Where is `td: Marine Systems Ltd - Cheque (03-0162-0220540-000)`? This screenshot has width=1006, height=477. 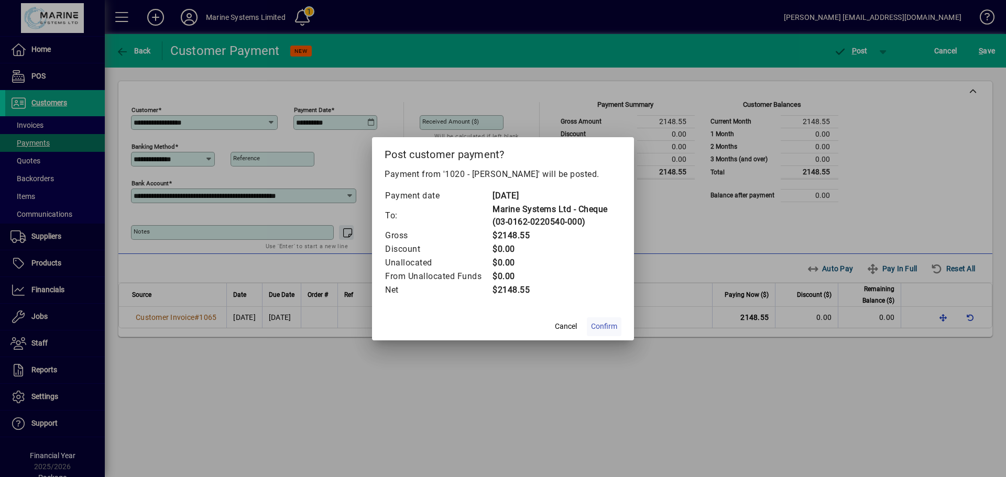
td: Marine Systems Ltd - Cheque (03-0162-0220540-000) is located at coordinates (556, 216).